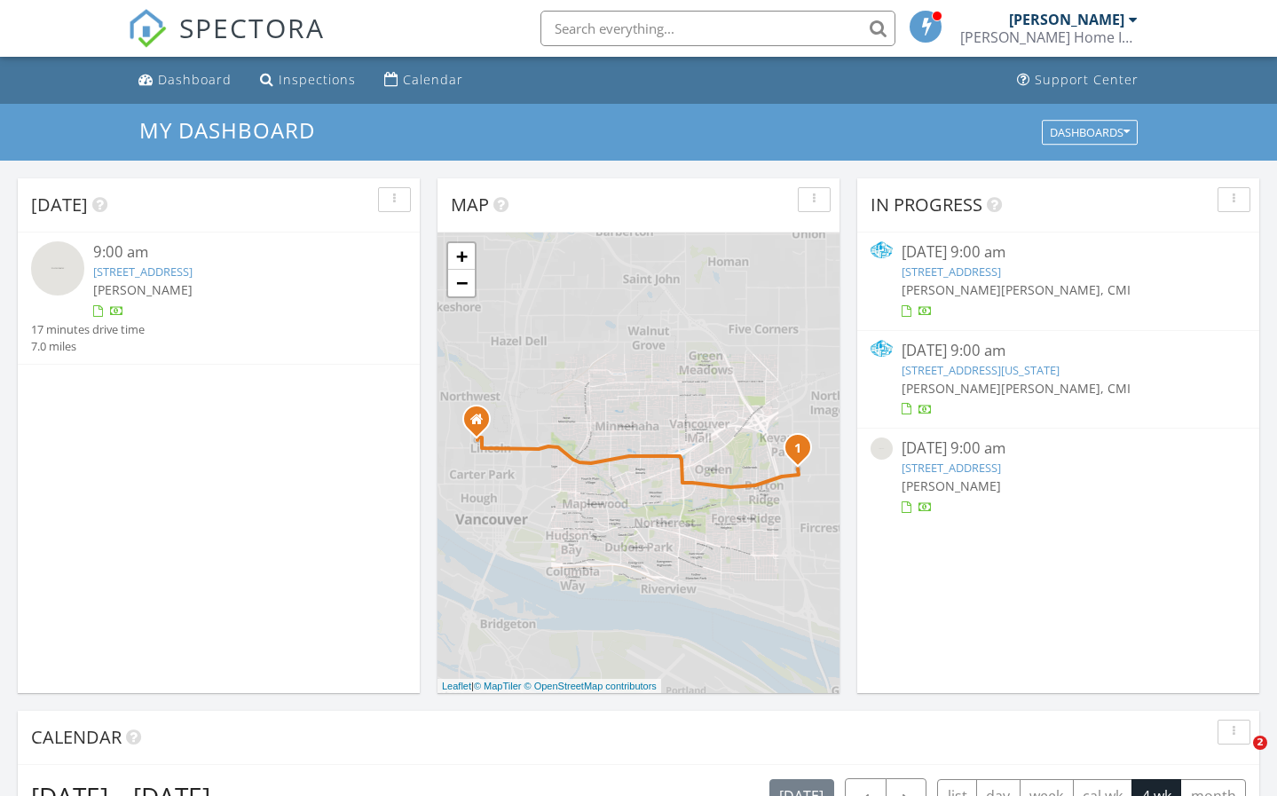  What do you see at coordinates (194, 79) in the screenshot?
I see `div: Dashboard` at bounding box center [194, 79].